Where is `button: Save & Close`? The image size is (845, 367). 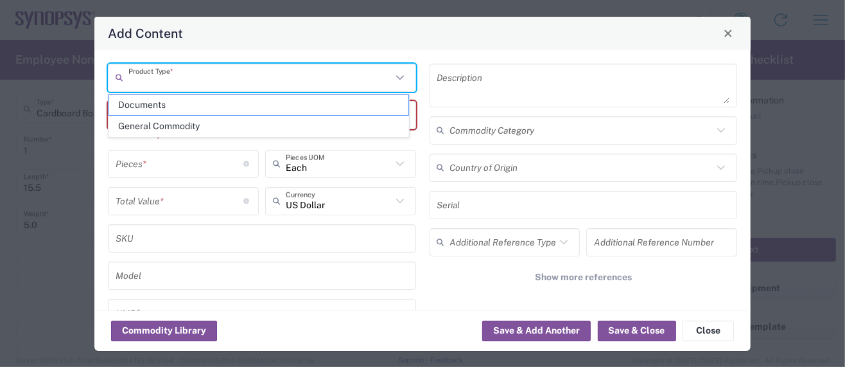
button: Save & Close is located at coordinates (637, 331).